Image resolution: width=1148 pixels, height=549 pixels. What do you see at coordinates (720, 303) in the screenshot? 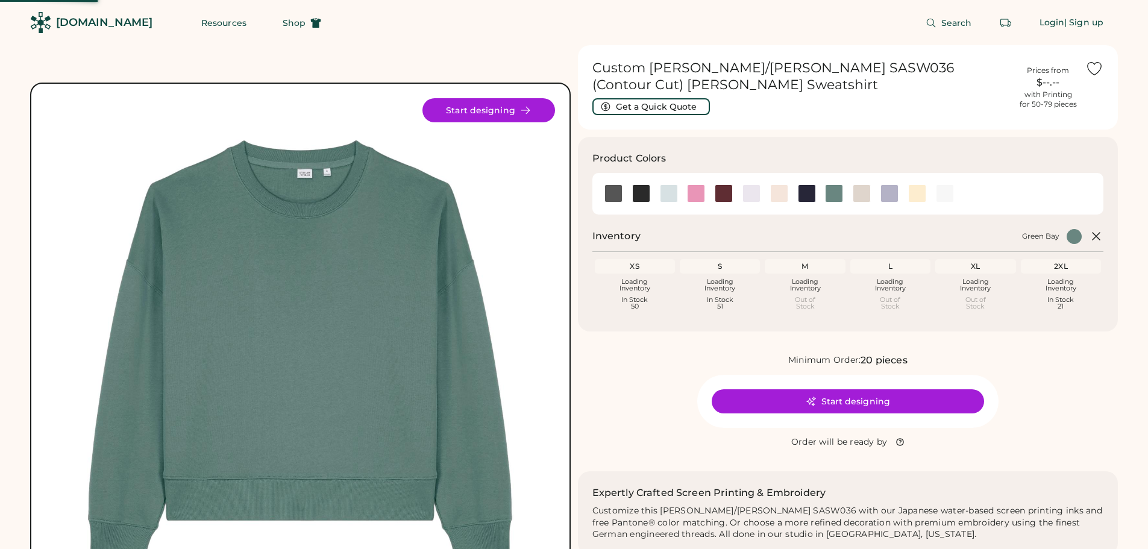
I see `div: In Stock 51` at bounding box center [720, 303].